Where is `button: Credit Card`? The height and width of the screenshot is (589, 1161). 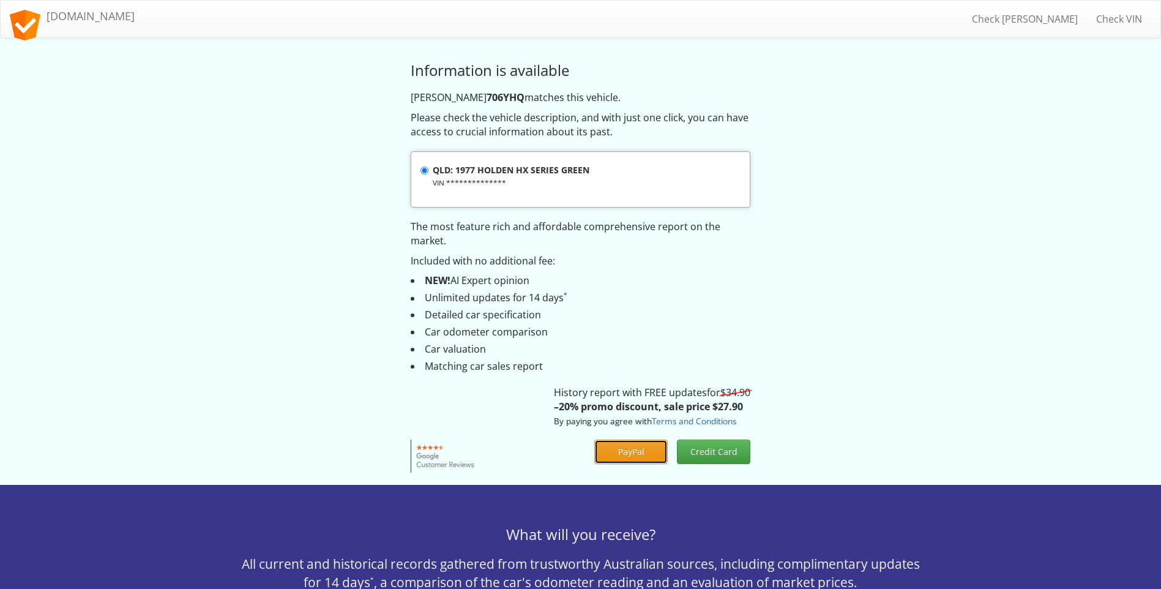
button: Credit Card is located at coordinates (714, 452).